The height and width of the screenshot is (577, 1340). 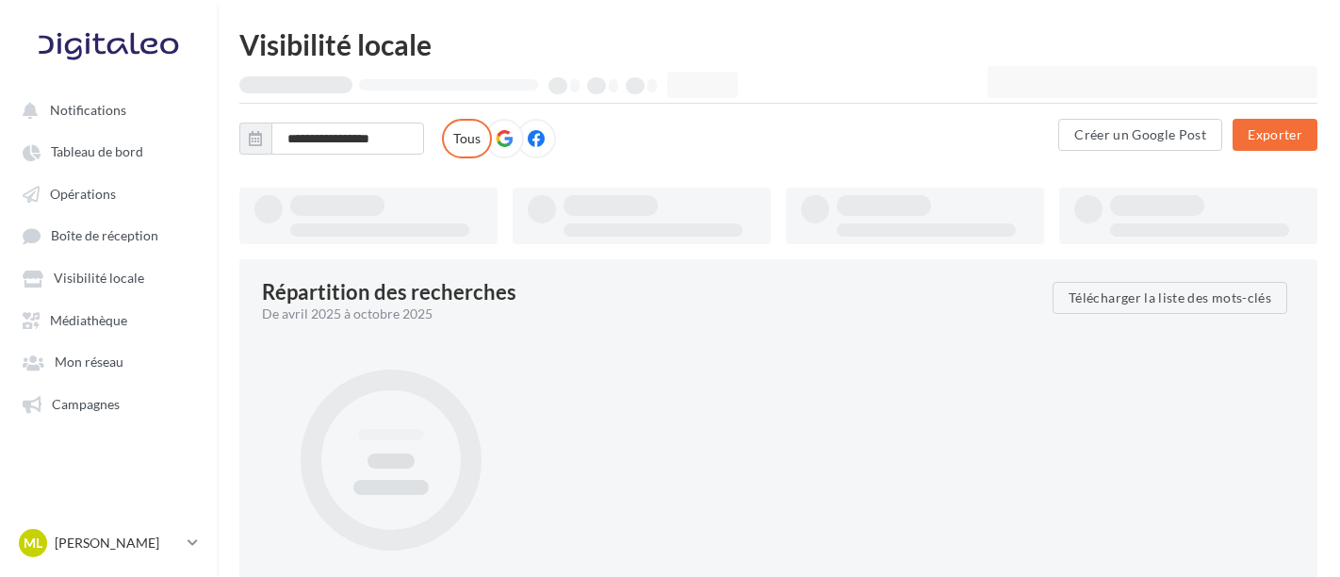 What do you see at coordinates (108, 235) in the screenshot?
I see `a: Boîte de réception` at bounding box center [108, 235].